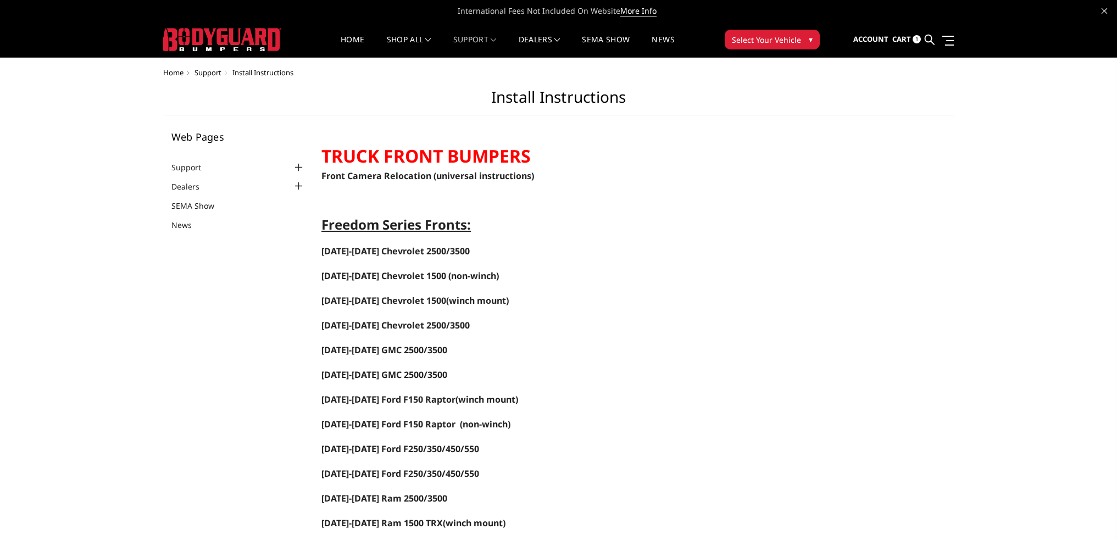  What do you see at coordinates (917, 39) in the screenshot?
I see `span: 1` at bounding box center [917, 39].